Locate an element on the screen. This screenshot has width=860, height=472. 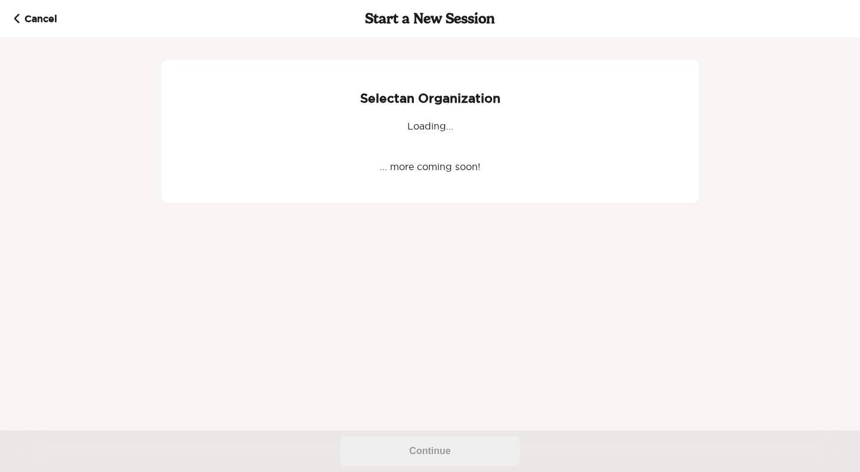
h2: Start a New Session is located at coordinates (430, 19).